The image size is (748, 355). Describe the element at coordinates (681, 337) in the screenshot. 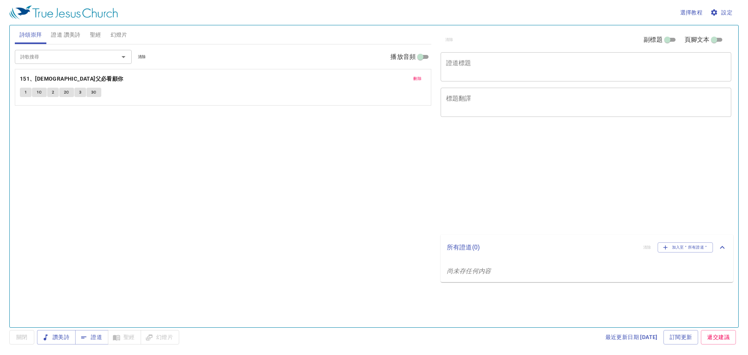

I see `a: 訂閱更新` at that location.